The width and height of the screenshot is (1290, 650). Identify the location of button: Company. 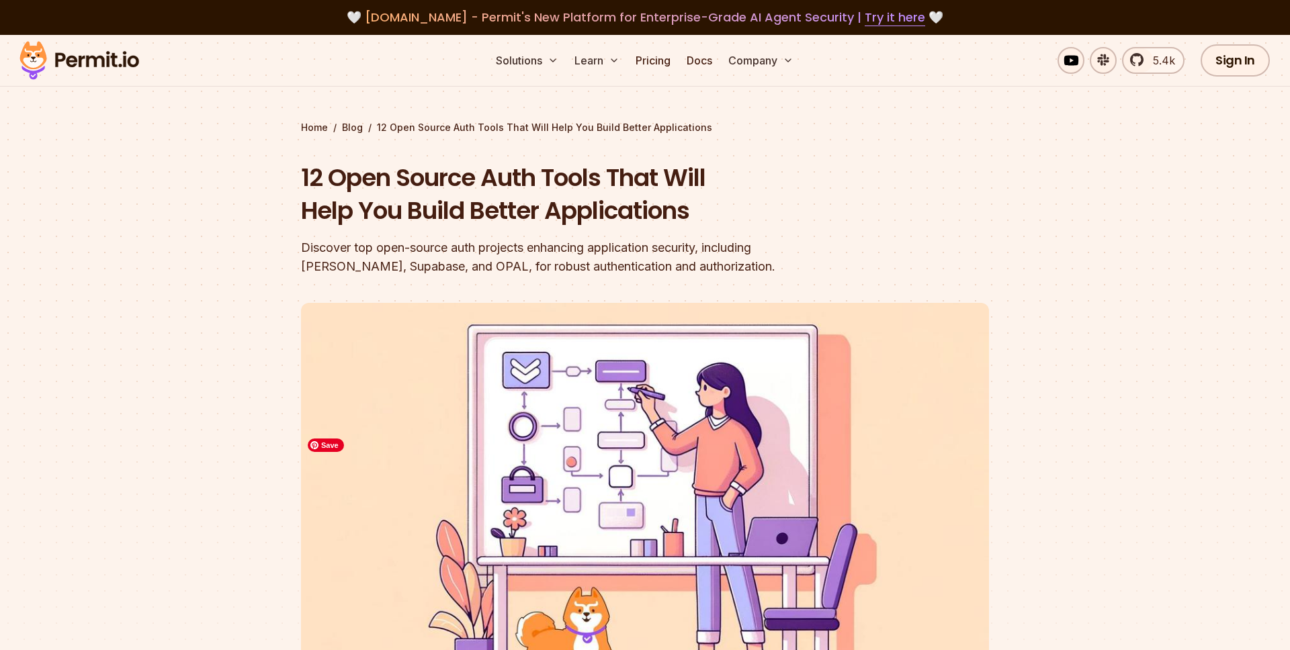
(761, 60).